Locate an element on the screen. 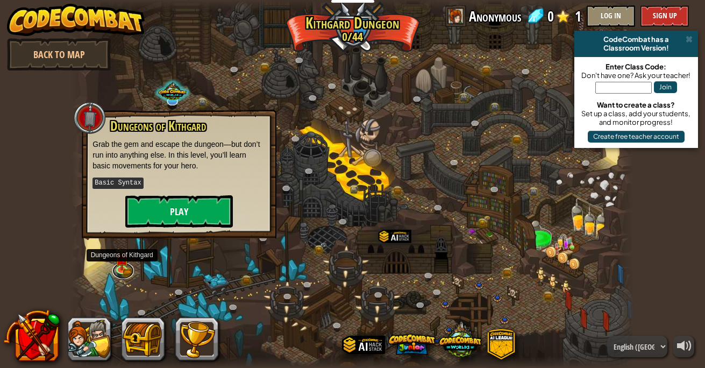 This screenshot has height=368, width=705. div: CodeCombat has a is located at coordinates (636, 39).